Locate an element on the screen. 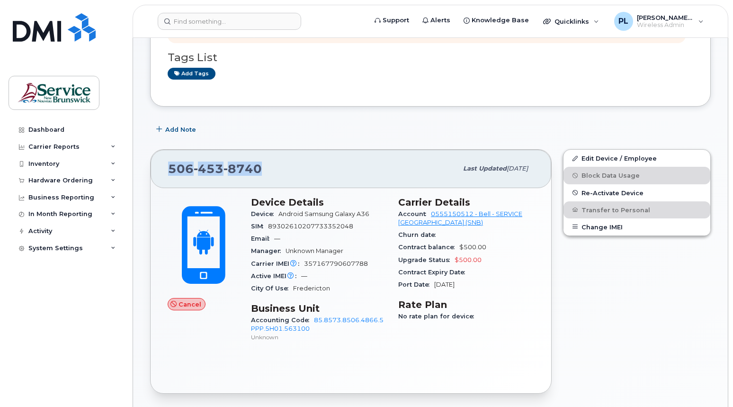 This screenshot has width=733, height=407. a: Support is located at coordinates (391, 20).